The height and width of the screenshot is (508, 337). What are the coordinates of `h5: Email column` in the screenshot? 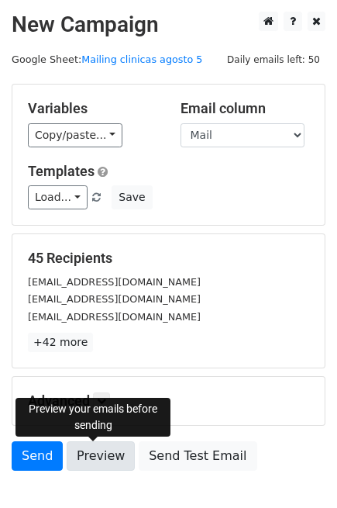 It's located at (245, 109).